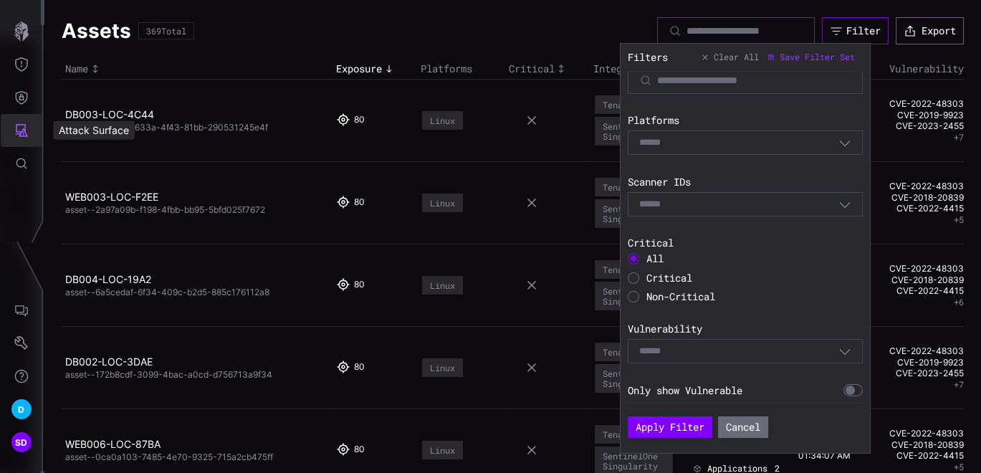  What do you see at coordinates (112, 196) in the screenshot?
I see `a: WEB003-LOC-F2EE` at bounding box center [112, 196].